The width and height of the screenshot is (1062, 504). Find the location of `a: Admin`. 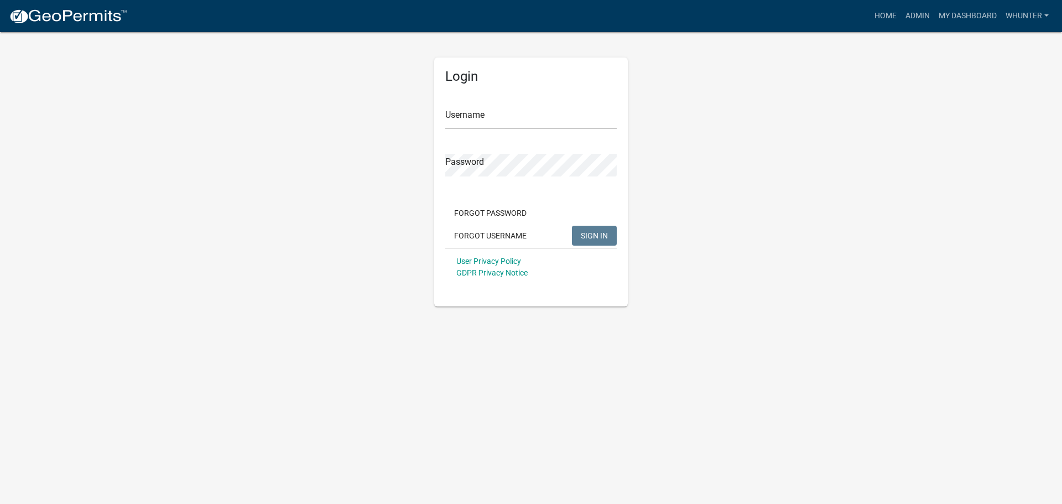

a: Admin is located at coordinates (917, 16).